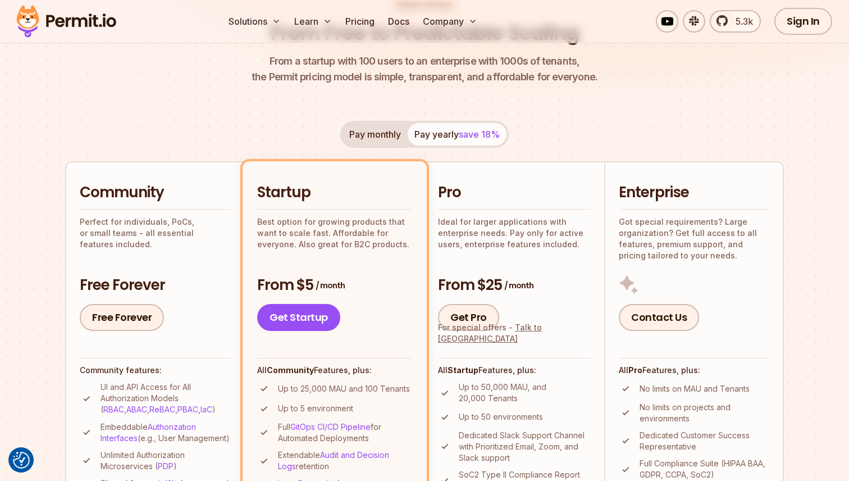  I want to click on a: ABAC, so click(136, 409).